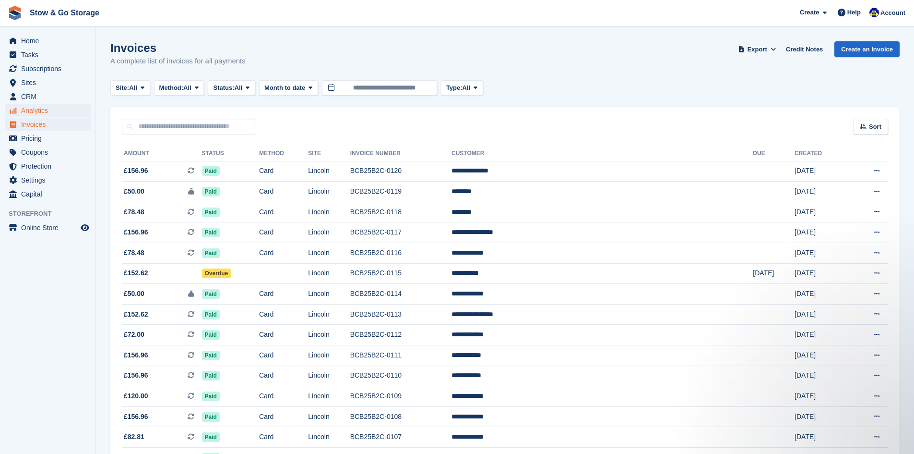 The image size is (914, 454). What do you see at coordinates (50, 110) in the screenshot?
I see `span: Analytics` at bounding box center [50, 110].